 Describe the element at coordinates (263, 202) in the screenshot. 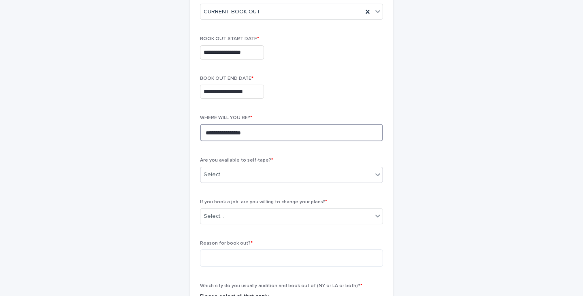

I see `span: If you book a job, are you willing to change your plans?` at that location.